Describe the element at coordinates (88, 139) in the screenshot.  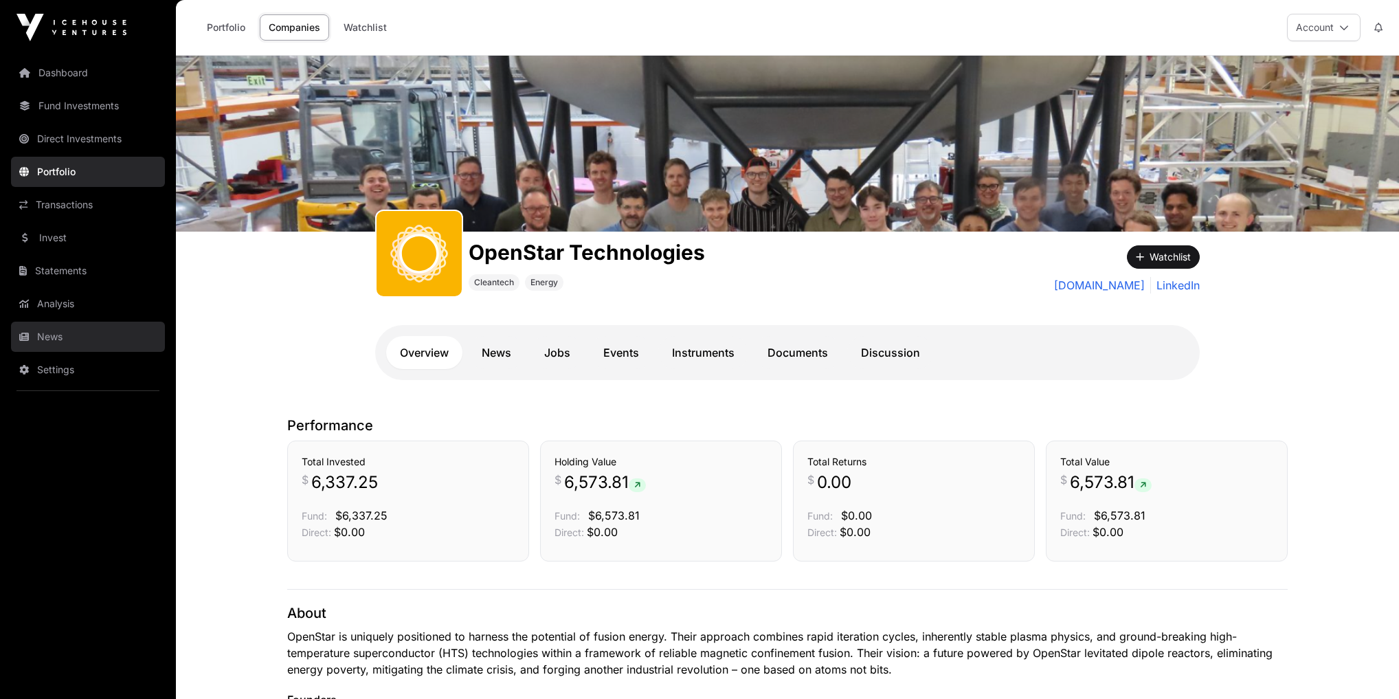
I see `a: Direct Investments` at that location.